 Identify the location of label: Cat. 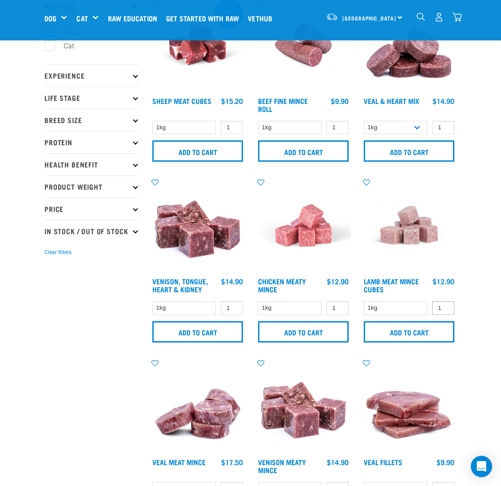
(64, 46).